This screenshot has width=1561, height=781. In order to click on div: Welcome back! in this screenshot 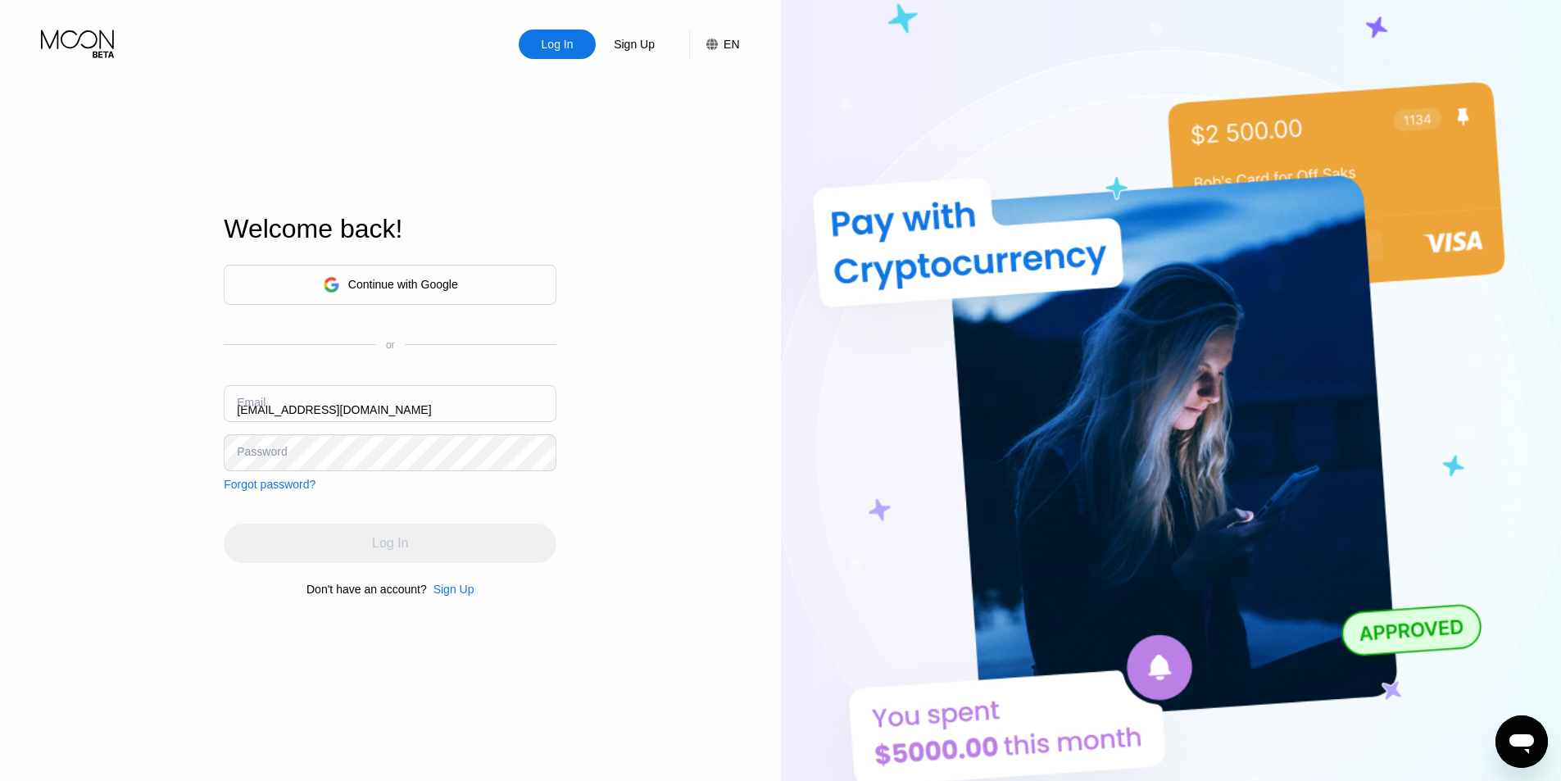, I will do `click(390, 229)`.